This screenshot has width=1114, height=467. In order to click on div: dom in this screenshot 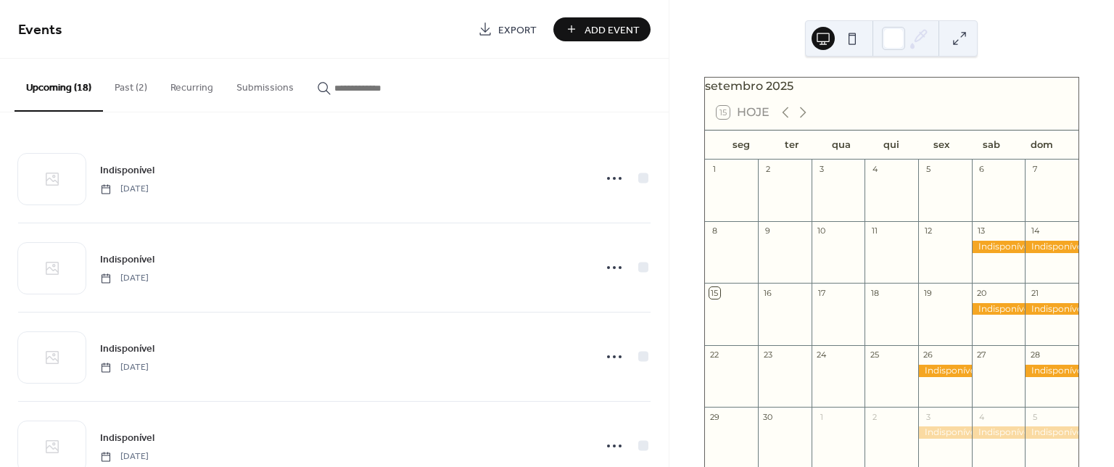, I will do `click(1042, 145)`.